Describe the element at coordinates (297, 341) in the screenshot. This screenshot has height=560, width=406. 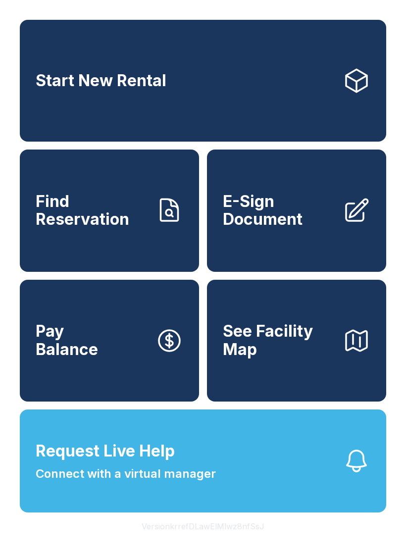
I see `button: See Facility Map` at that location.